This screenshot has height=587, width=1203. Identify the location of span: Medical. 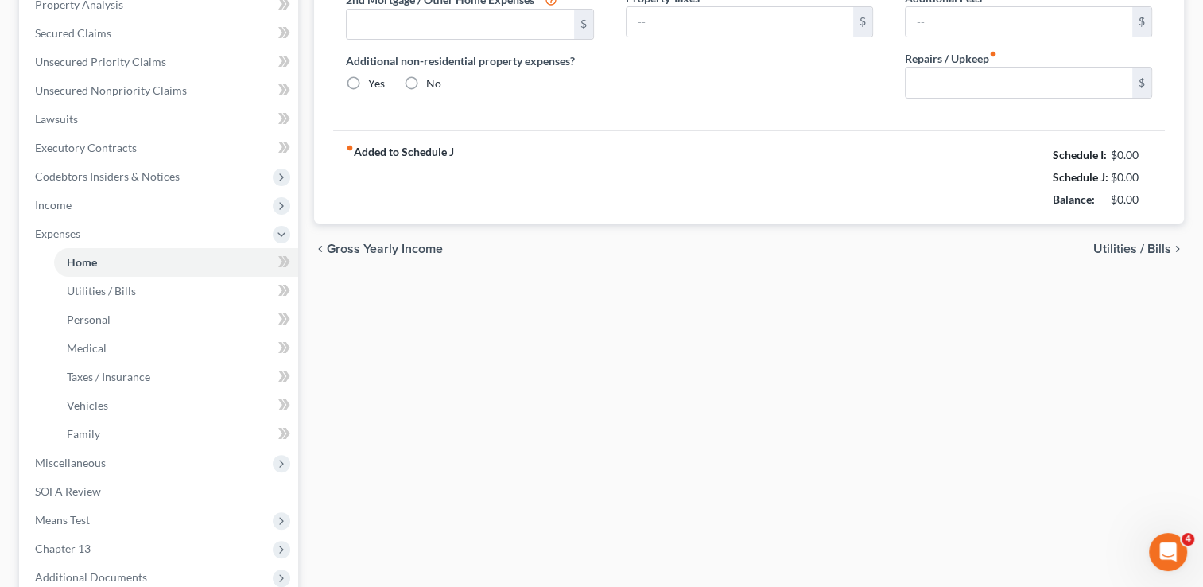
(87, 348).